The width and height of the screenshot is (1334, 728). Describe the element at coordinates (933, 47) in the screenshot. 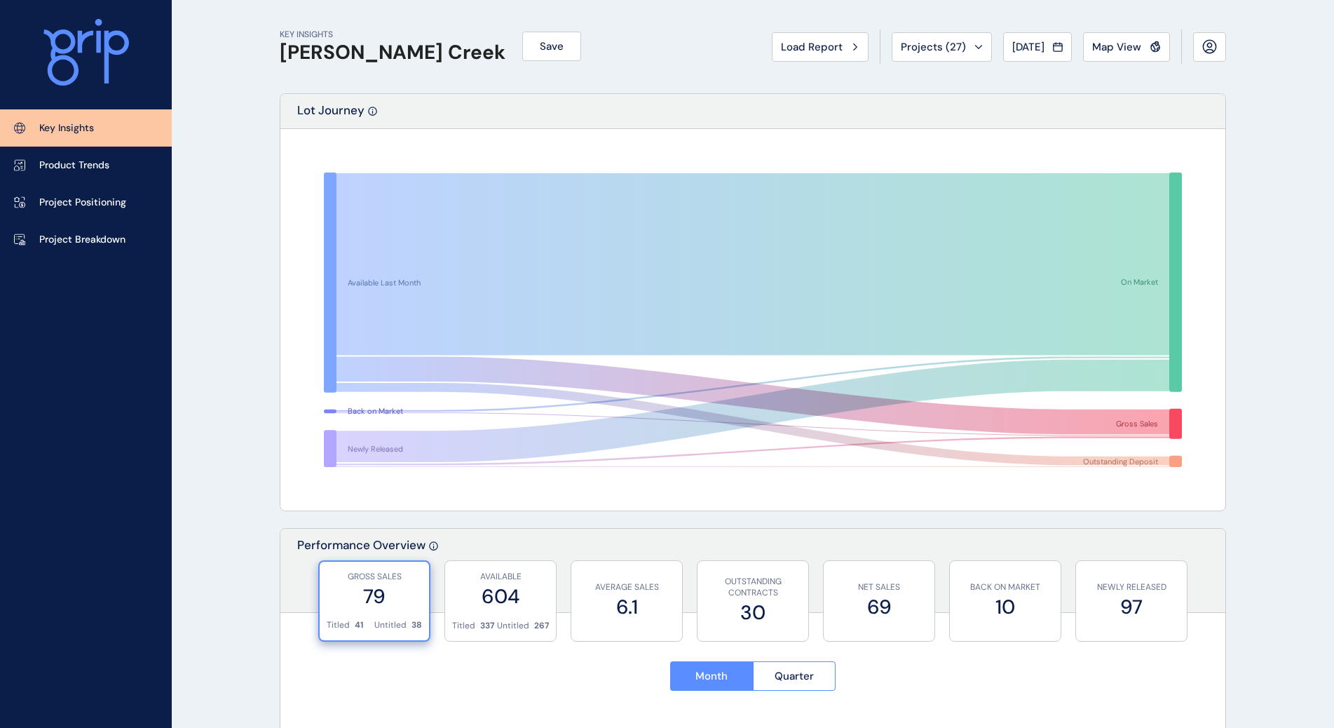

I see `span: Projects ( 27 )` at that location.